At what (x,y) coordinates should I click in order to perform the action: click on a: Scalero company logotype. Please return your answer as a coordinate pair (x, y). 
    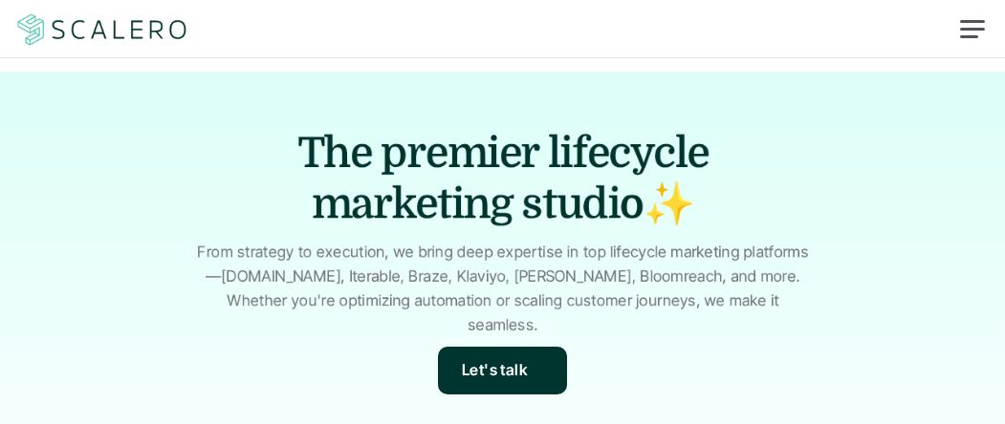
    Looking at the image, I should click on (102, 30).